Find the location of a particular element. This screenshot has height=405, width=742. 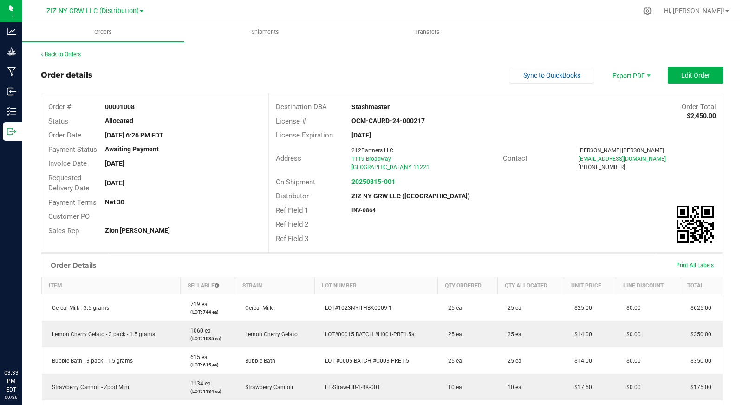

th: Unit Price is located at coordinates (590, 285).